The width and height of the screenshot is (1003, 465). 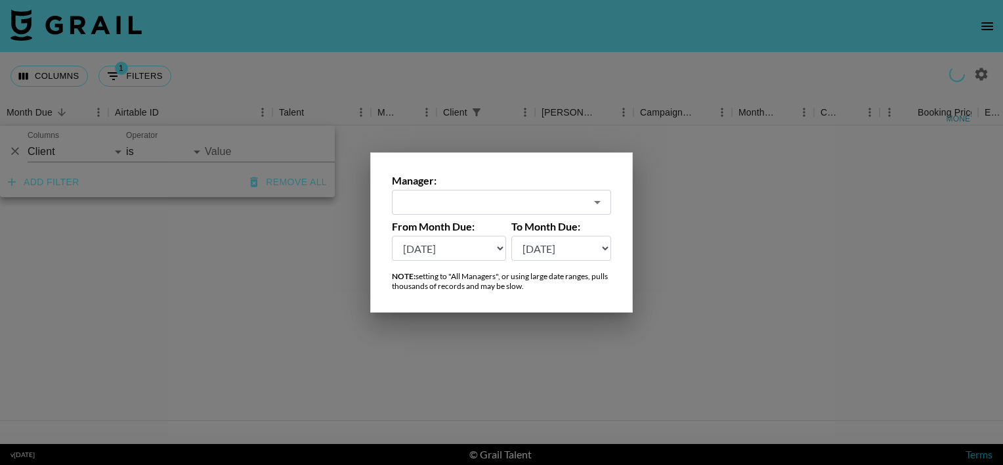 I want to click on button: Open, so click(x=597, y=202).